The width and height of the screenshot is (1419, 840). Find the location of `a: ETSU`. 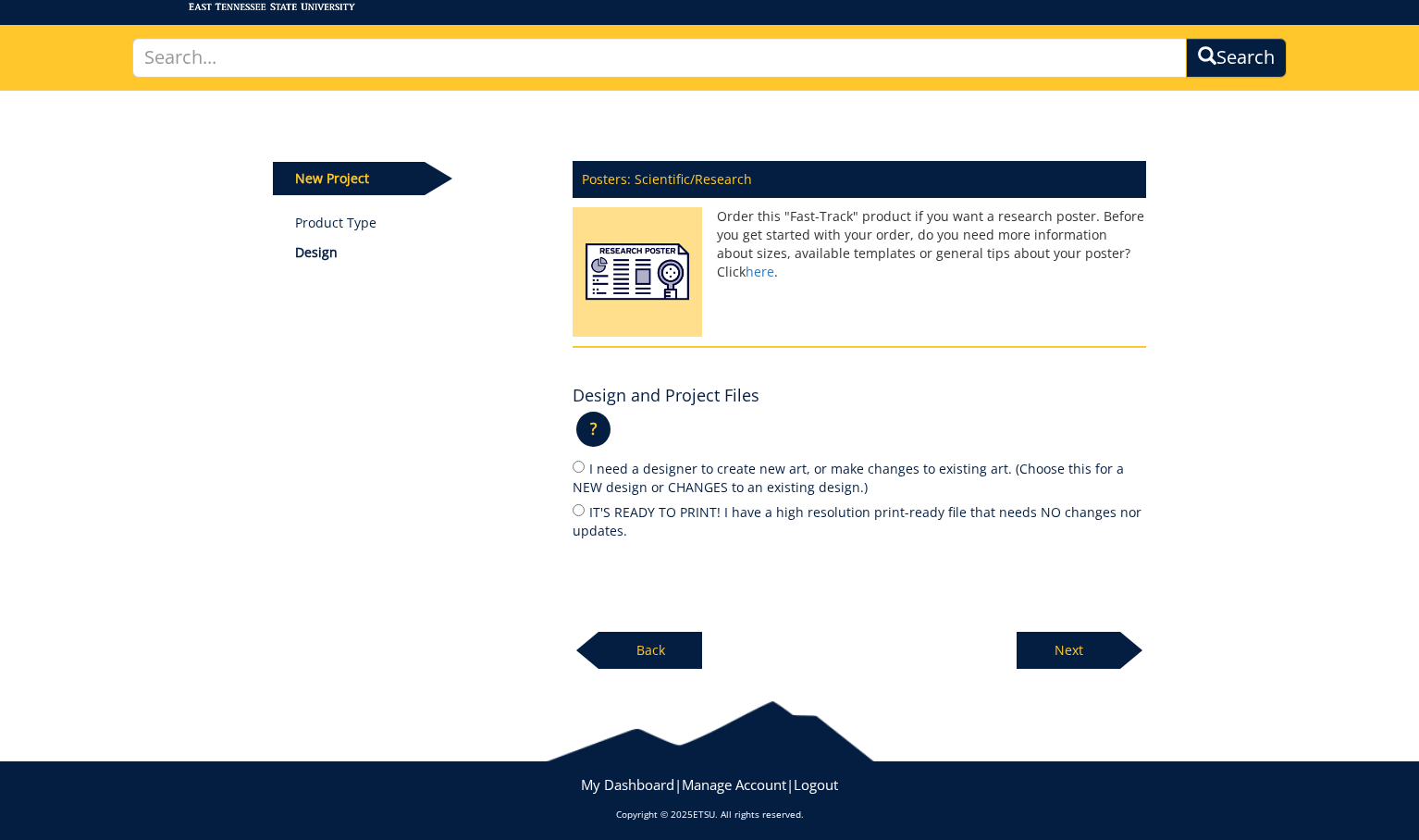

a: ETSU is located at coordinates (704, 814).